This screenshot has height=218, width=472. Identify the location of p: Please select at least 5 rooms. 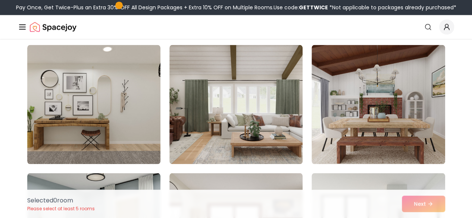
(61, 209).